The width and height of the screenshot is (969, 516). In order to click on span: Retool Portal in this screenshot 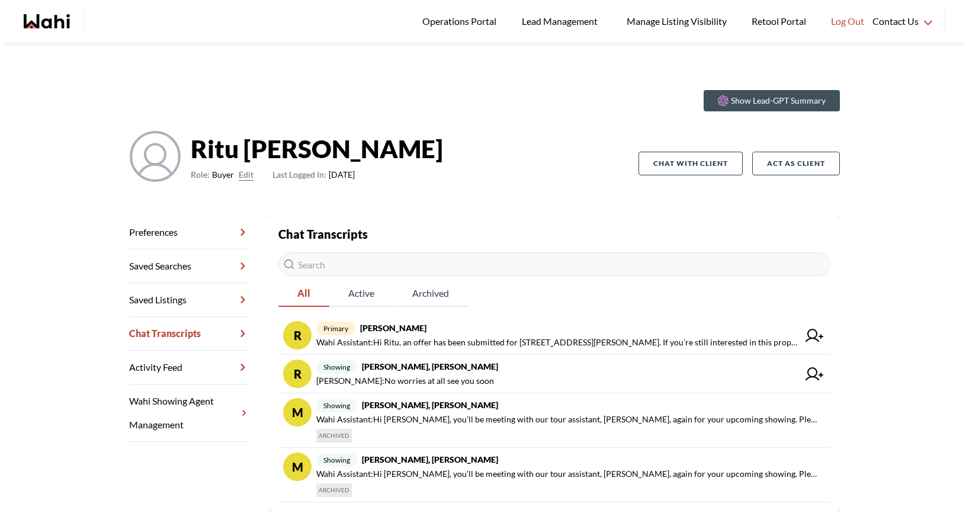, I will do `click(780, 21)`.